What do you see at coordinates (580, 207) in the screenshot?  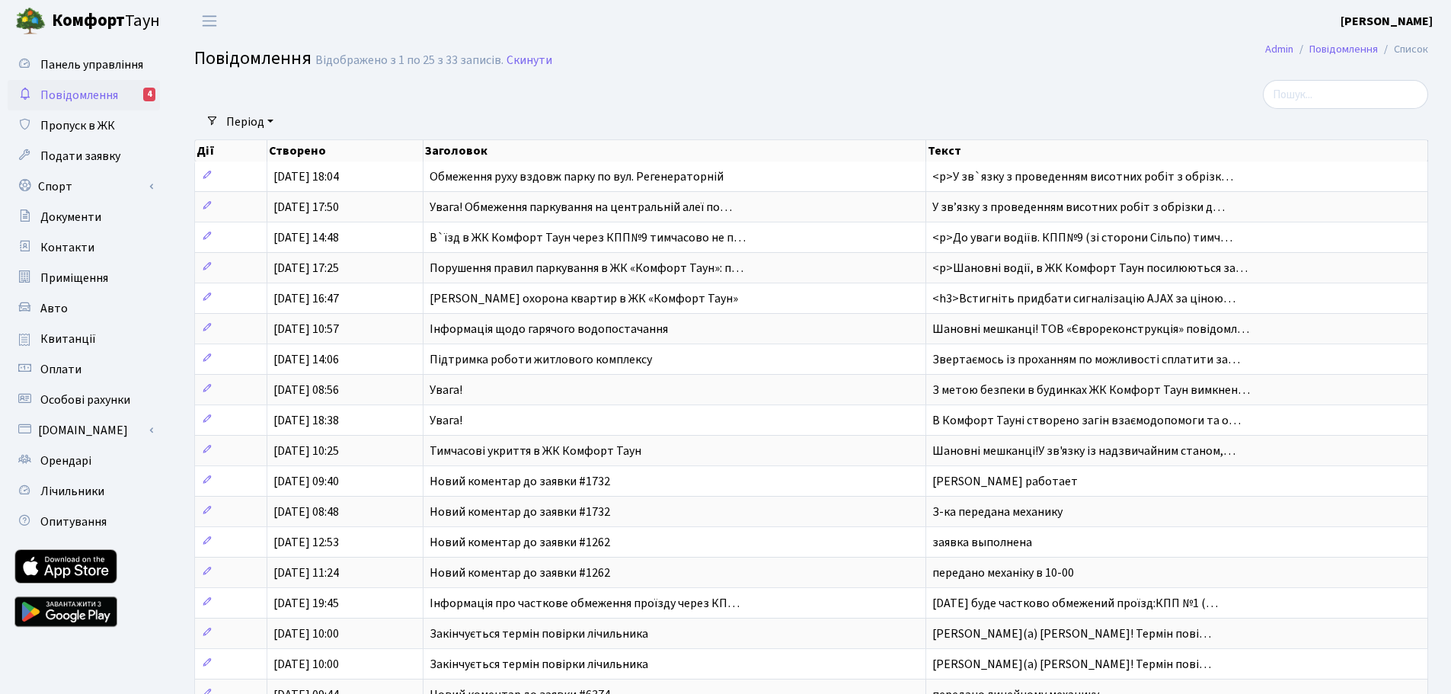 I see `span: Увага! Обмеження паркування на центральній алеї по…` at bounding box center [580, 207].